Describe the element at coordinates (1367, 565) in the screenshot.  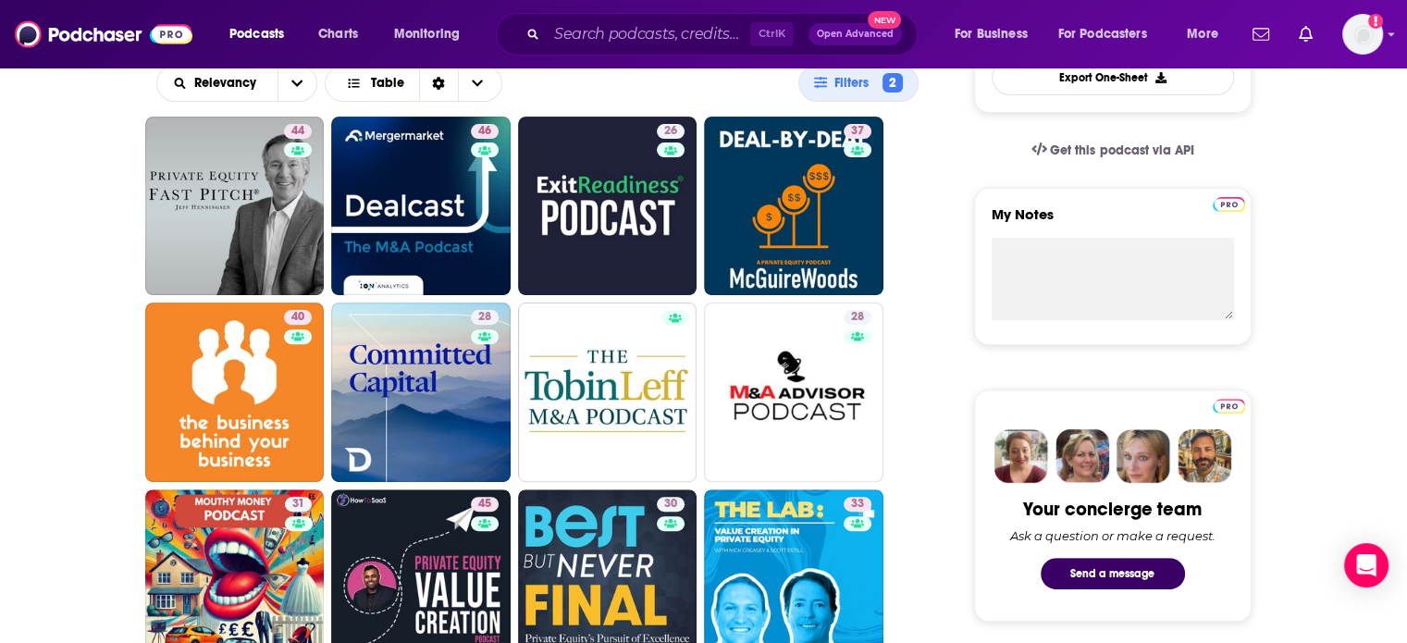
I see `div: Open Intercom Messenger` at that location.